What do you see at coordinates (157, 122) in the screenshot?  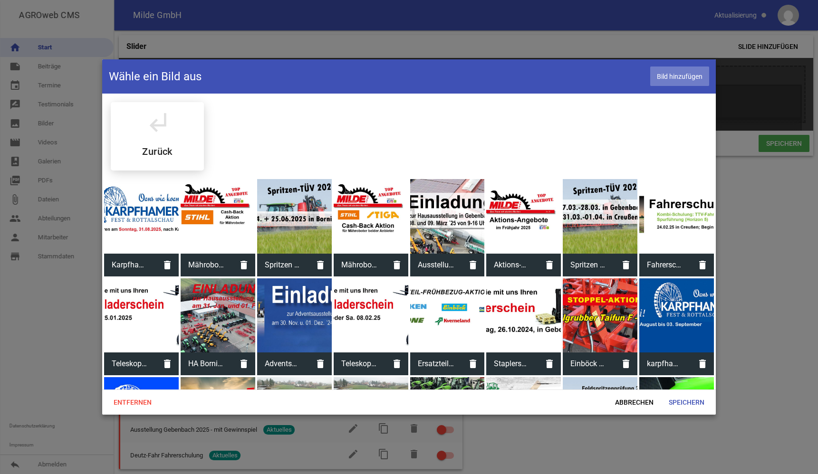 I see `i: subdirectory_arrow_left` at bounding box center [157, 122].